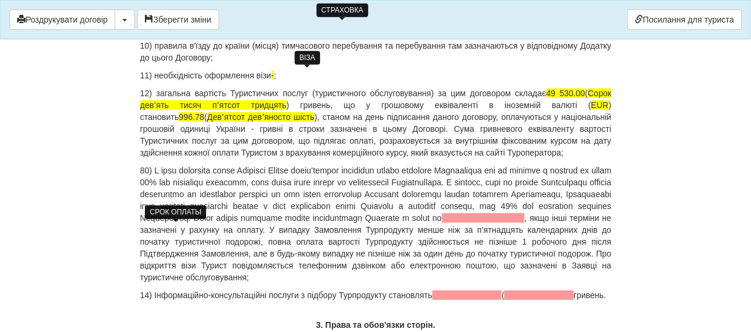 The image size is (751, 332). Describe the element at coordinates (307, 58) in the screenshot. I see `div: ВІЗА` at that location.